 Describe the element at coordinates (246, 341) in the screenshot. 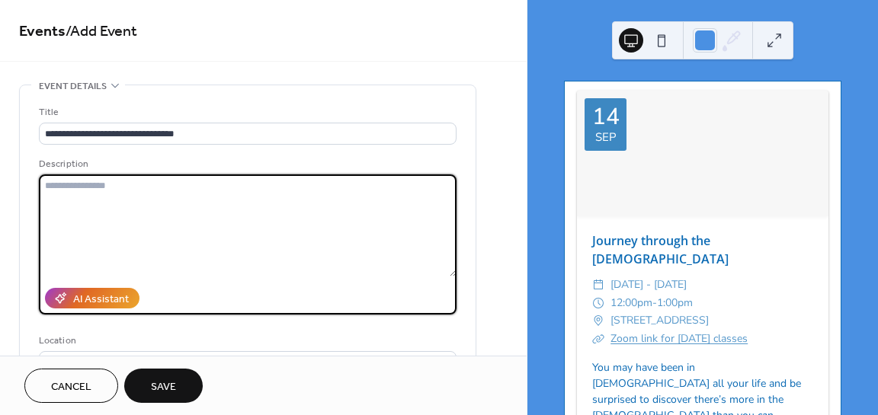

I see `div: Location` at that location.